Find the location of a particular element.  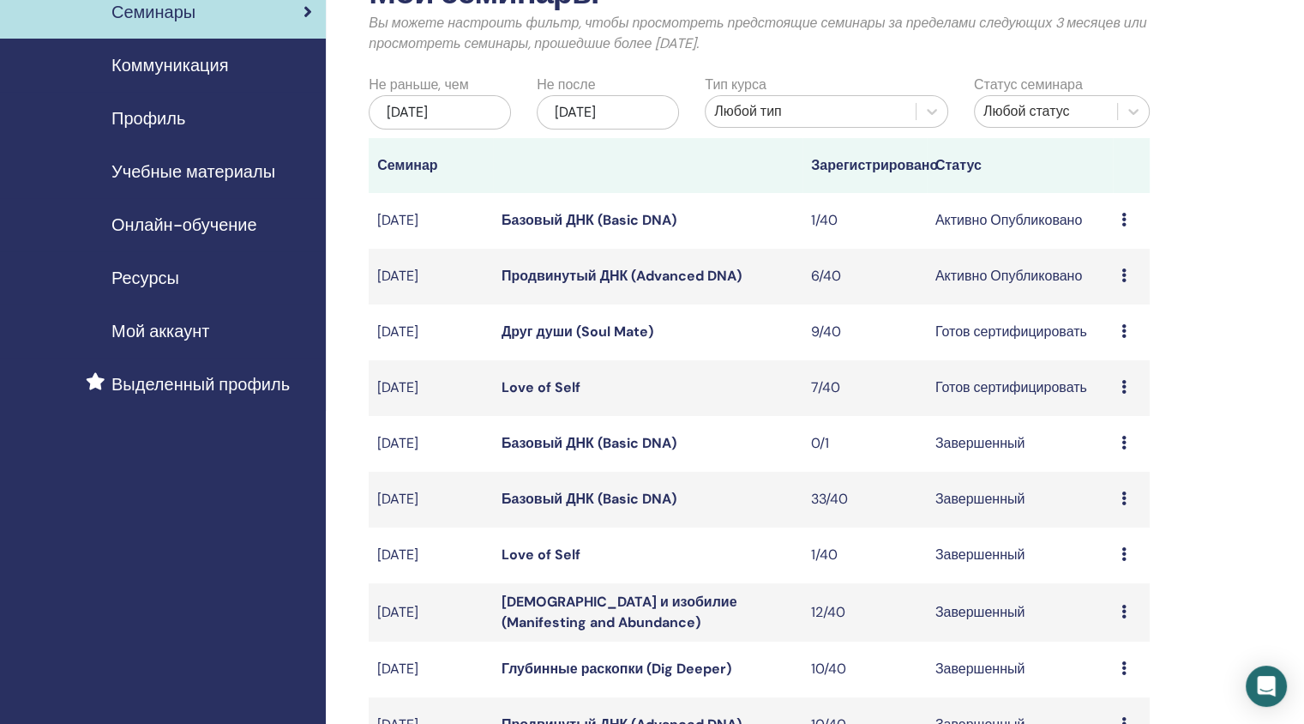

label: Статус семинара is located at coordinates (1028, 85).